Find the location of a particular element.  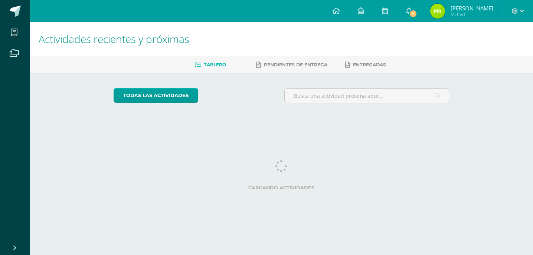

a: Pendientes de entrega is located at coordinates (292, 65).